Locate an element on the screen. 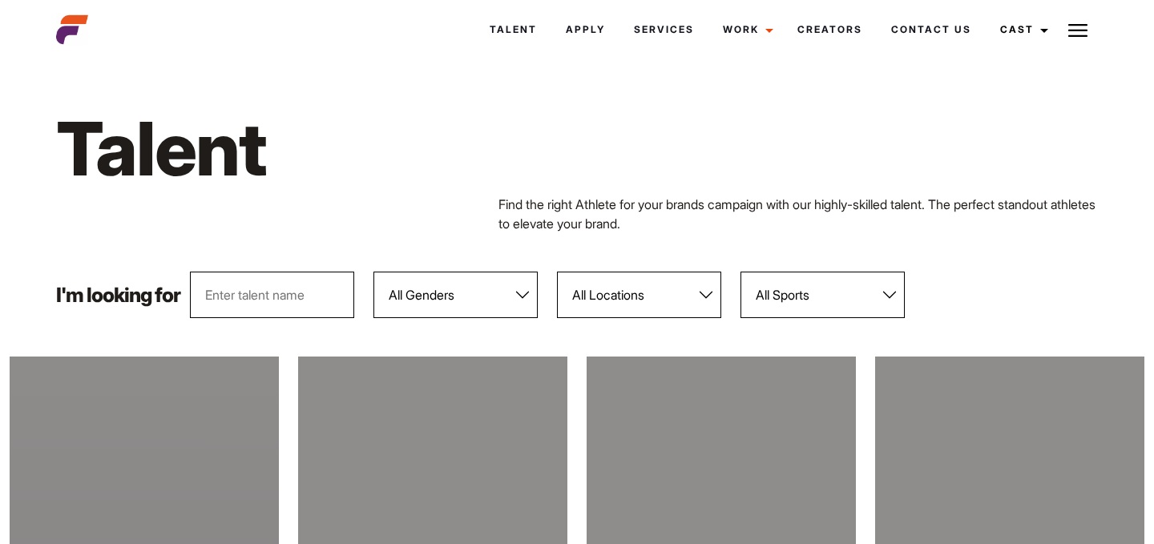 This screenshot has width=1154, height=544. a: Apply is located at coordinates (585, 30).